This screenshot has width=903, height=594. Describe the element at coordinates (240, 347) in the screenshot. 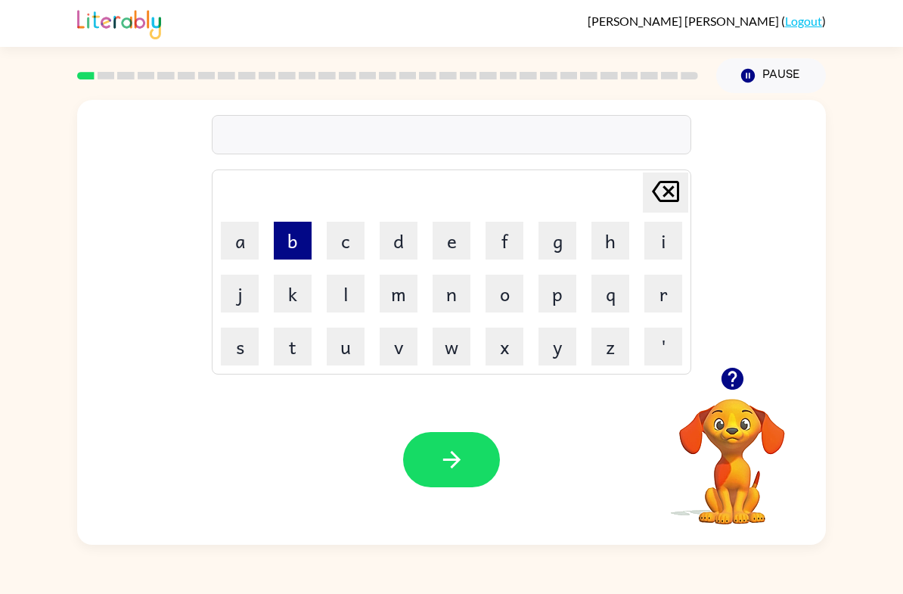

I see `button: s` at that location.